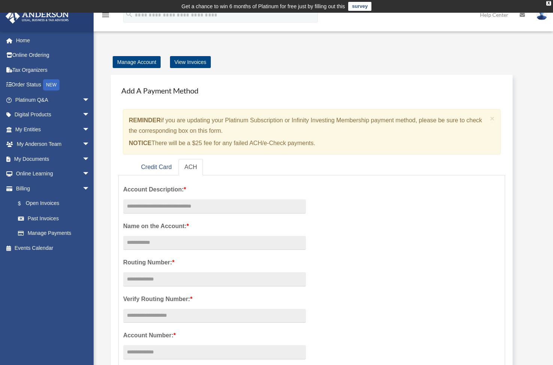 The height and width of the screenshot is (365, 553). Describe the element at coordinates (137, 62) in the screenshot. I see `a: Manage Account` at that location.